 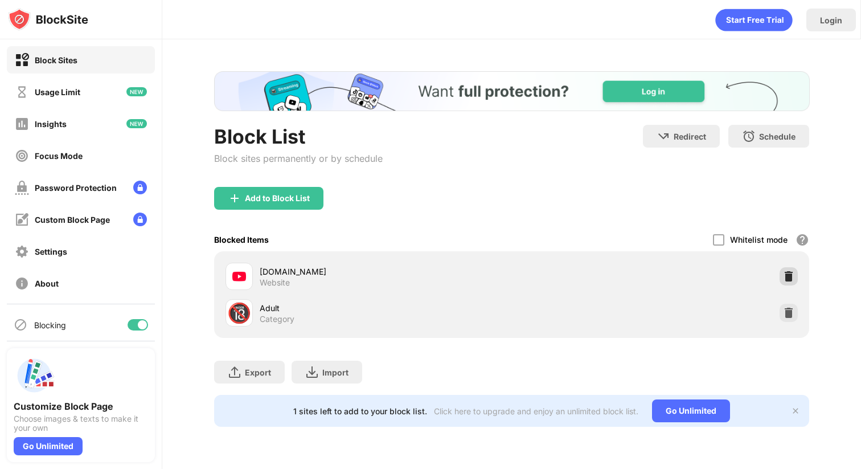 What do you see at coordinates (81, 406) in the screenshot?
I see `div: Customize Block Page` at bounding box center [81, 406].